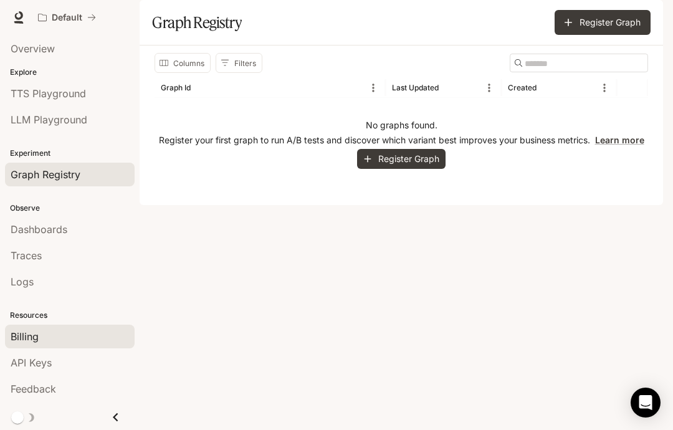 The width and height of the screenshot is (673, 430). I want to click on button: Select columns, so click(183, 63).